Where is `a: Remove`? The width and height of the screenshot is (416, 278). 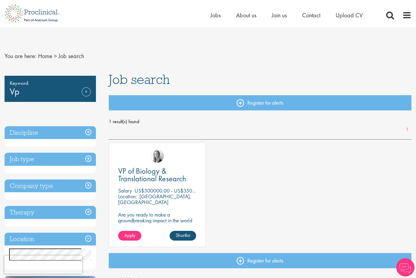 a: Remove is located at coordinates (86, 96).